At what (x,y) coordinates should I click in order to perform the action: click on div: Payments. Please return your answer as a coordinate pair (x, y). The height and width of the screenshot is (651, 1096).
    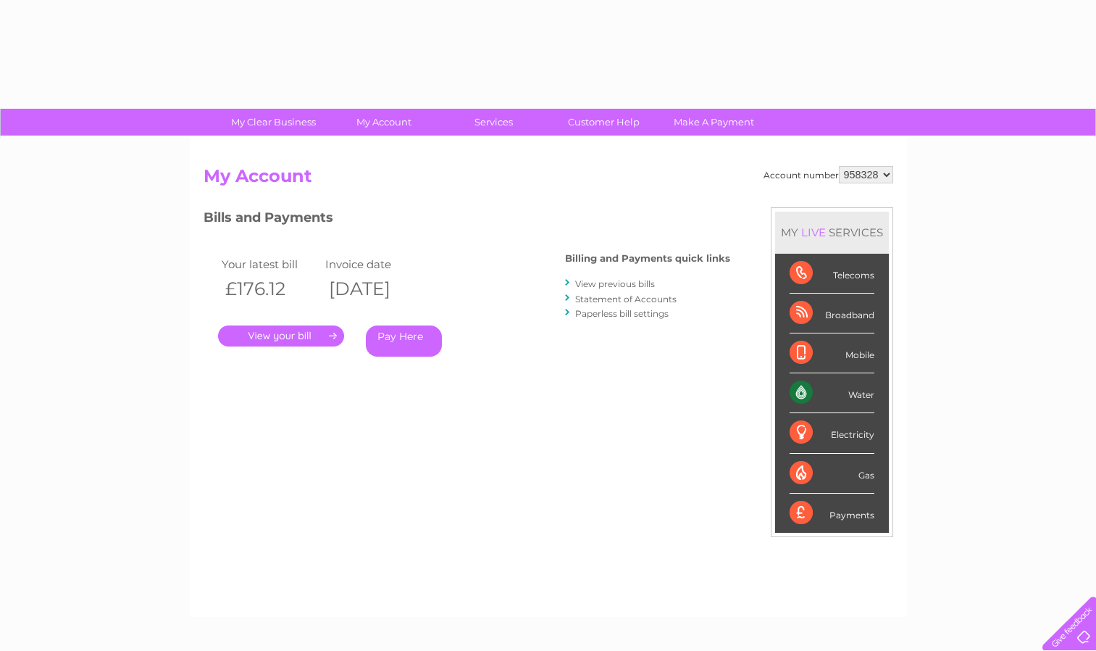
    Looking at the image, I should click on (832, 513).